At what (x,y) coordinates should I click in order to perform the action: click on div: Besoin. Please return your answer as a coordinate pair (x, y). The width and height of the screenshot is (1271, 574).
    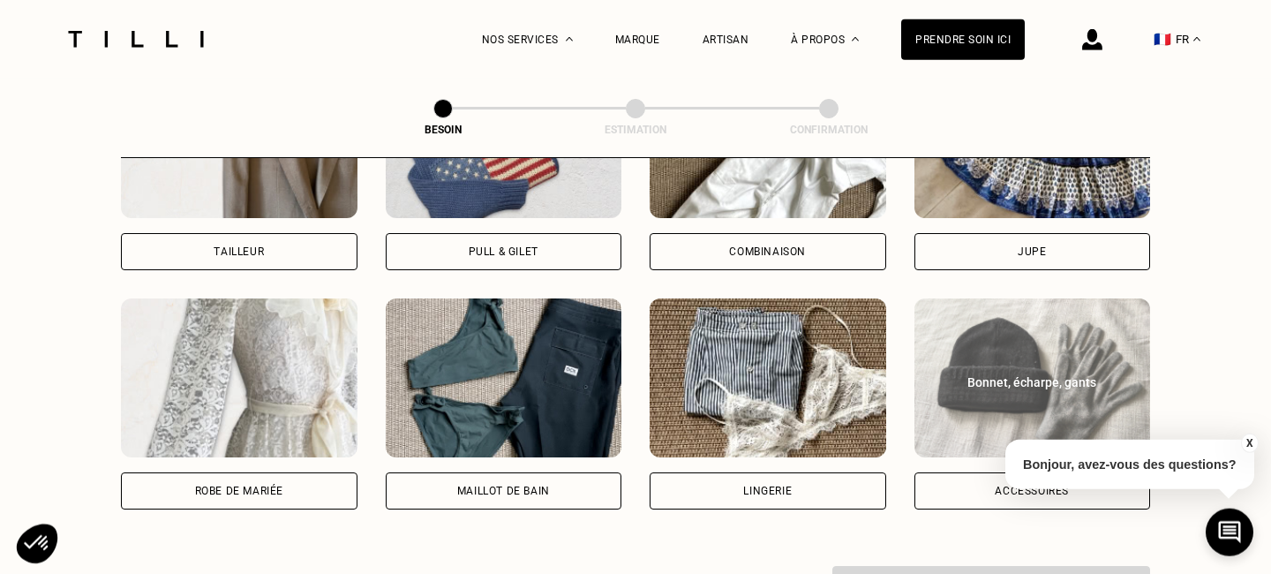
    Looking at the image, I should click on (443, 130).